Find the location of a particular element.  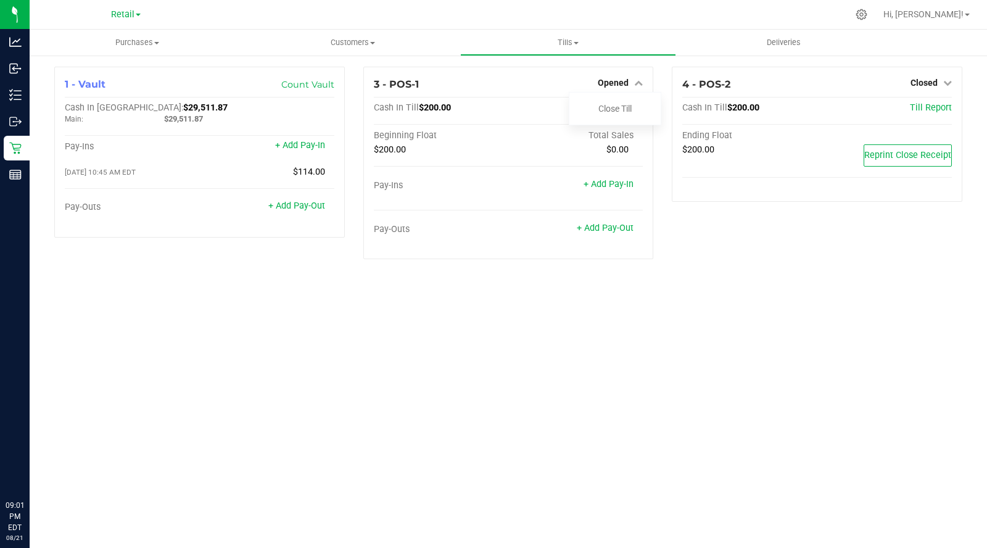

span: 1 - Vault is located at coordinates (85, 84).